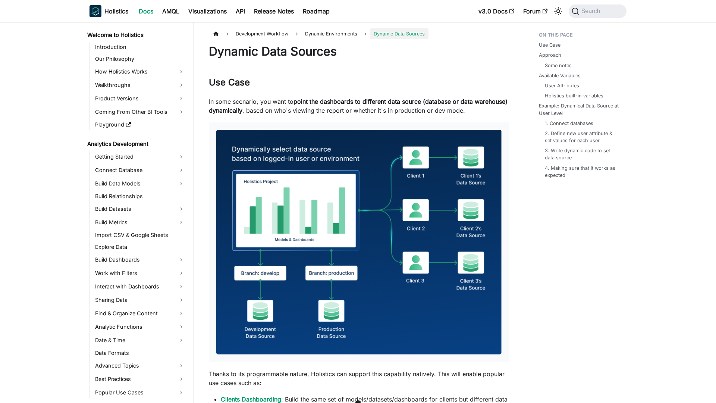 The image size is (716, 403). What do you see at coordinates (574, 95) in the screenshot?
I see `a: Holistics built-in variables` at bounding box center [574, 95].